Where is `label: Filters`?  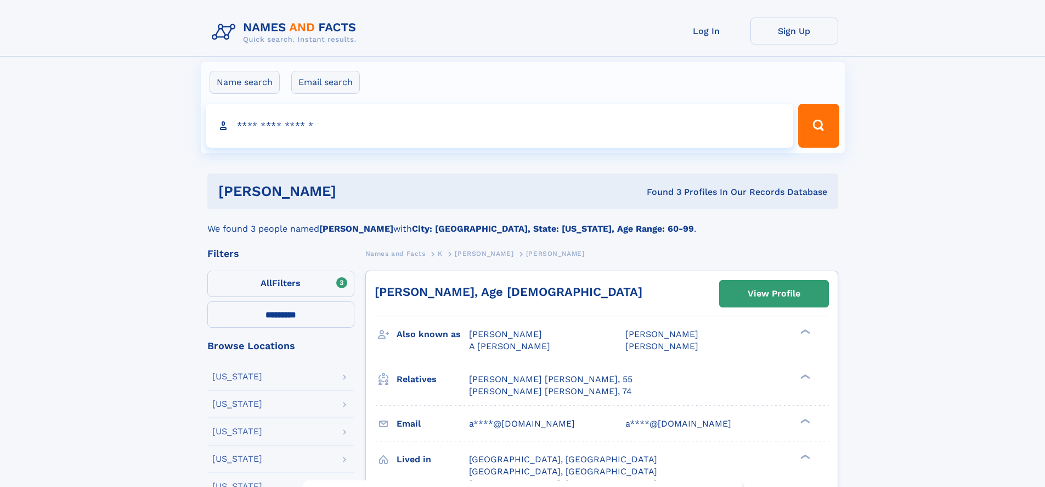
label: Filters is located at coordinates (281, 284).